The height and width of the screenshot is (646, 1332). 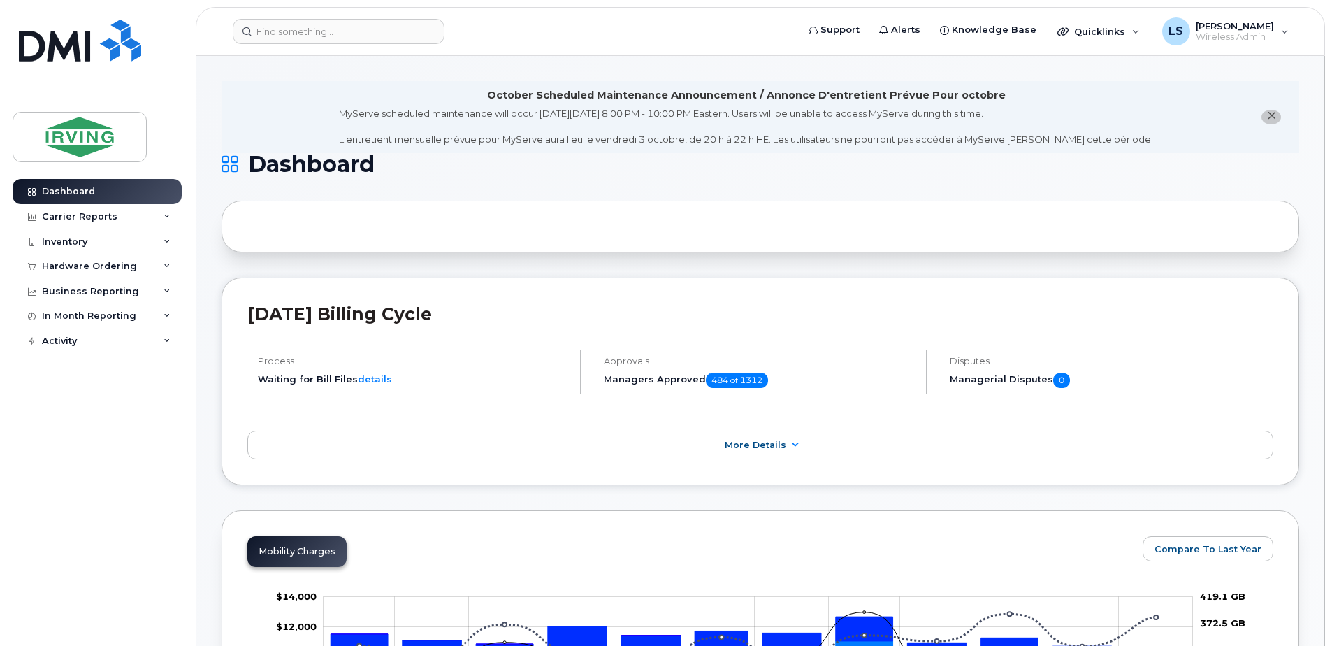 What do you see at coordinates (413, 361) in the screenshot?
I see `h4: Process` at bounding box center [413, 361].